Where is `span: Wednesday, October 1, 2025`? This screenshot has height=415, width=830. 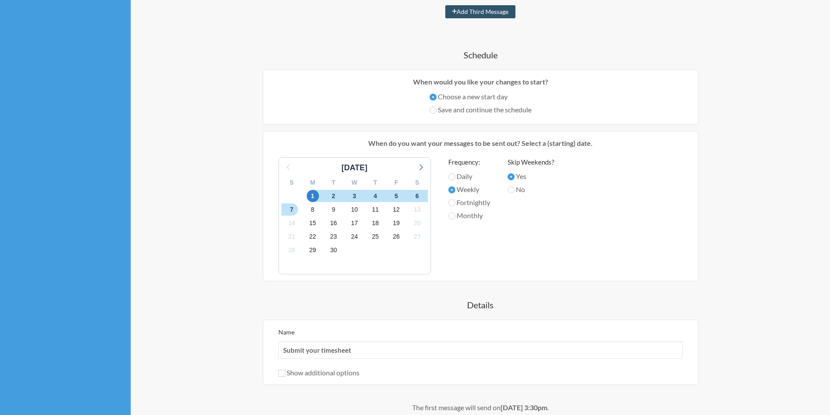 span: Wednesday, October 1, 2025 is located at coordinates (313, 196).